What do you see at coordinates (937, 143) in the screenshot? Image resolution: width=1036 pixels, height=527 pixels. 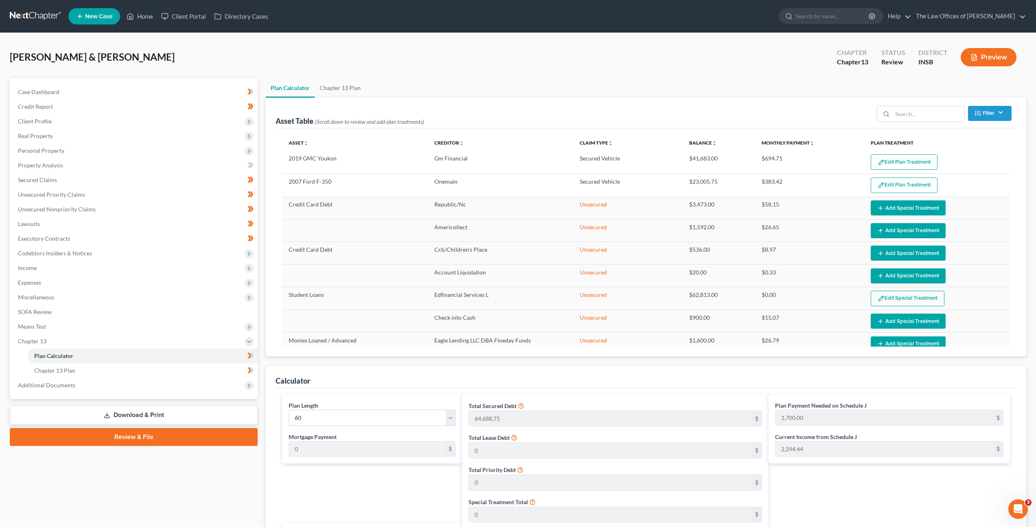 I see `th: Plan Treatment` at bounding box center [937, 143].